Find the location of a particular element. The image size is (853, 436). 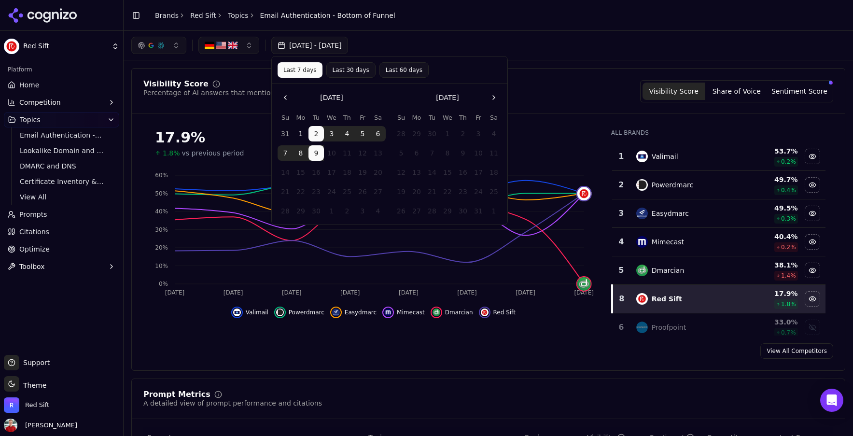

button: Hide powerdmarc data is located at coordinates (299, 312).